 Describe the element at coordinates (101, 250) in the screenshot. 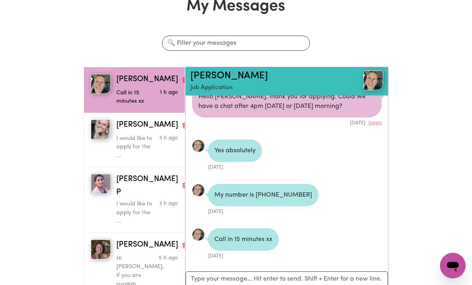

I see `img: Vanessa H` at that location.